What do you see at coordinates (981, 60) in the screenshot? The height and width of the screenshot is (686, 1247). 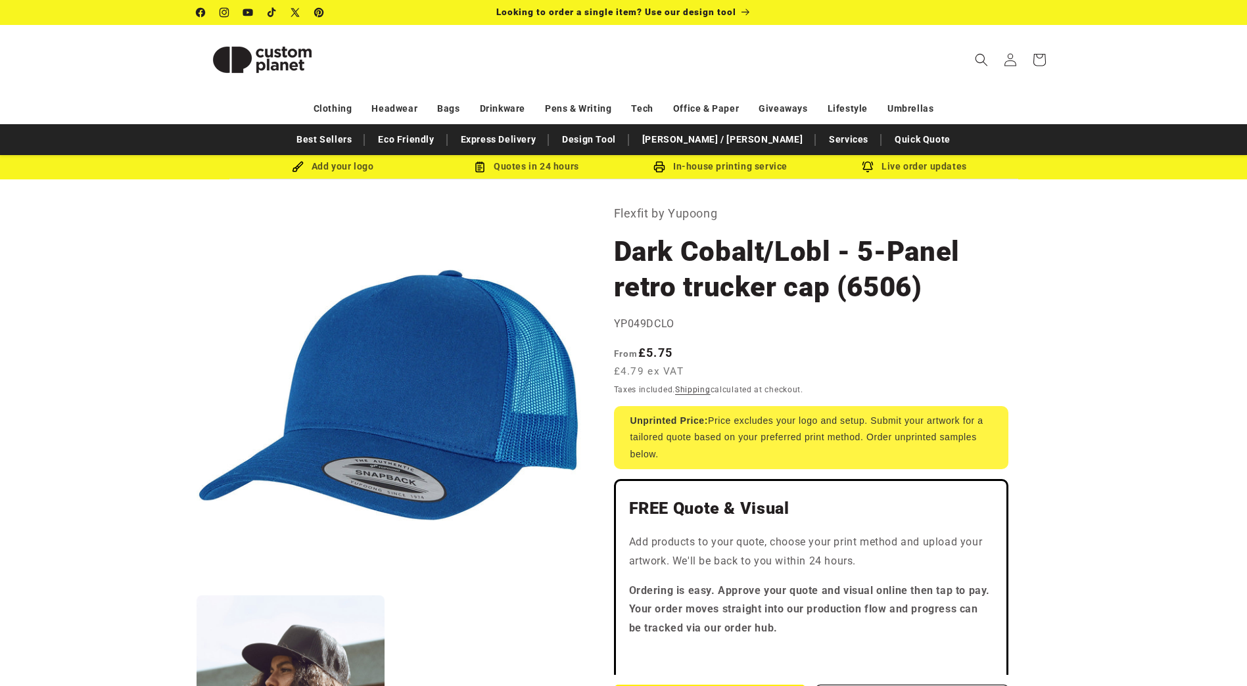 I see `summary: Search` at bounding box center [981, 60].